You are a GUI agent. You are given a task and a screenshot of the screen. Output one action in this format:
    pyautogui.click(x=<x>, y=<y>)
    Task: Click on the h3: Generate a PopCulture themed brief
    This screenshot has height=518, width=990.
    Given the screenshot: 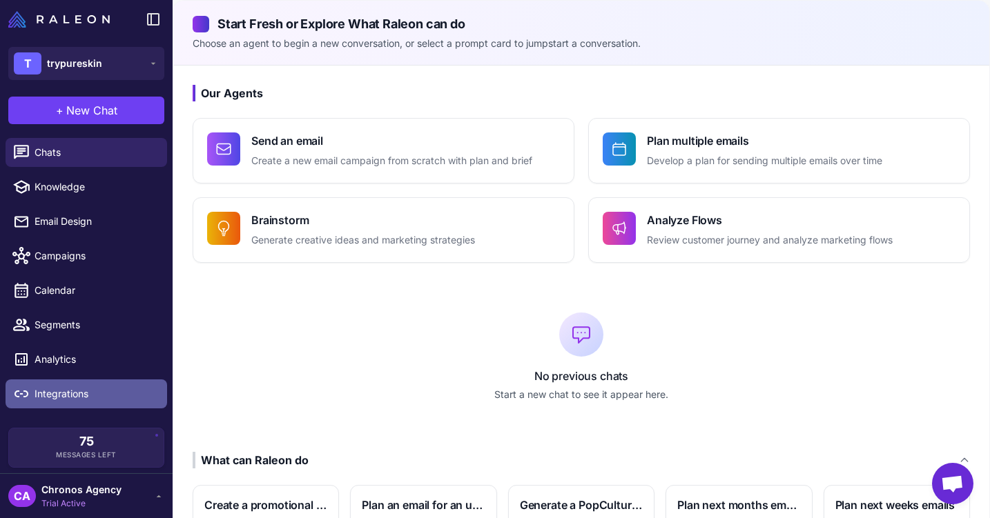 What is the action you would take?
    pyautogui.click(x=581, y=505)
    